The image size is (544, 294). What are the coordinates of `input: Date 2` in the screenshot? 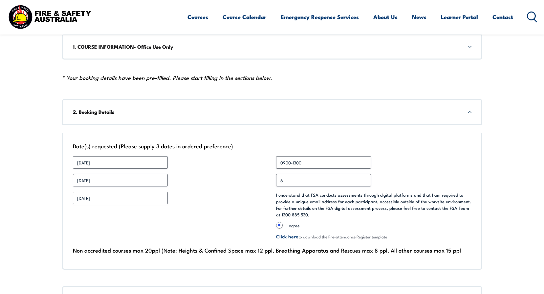 It's located at (120, 180).